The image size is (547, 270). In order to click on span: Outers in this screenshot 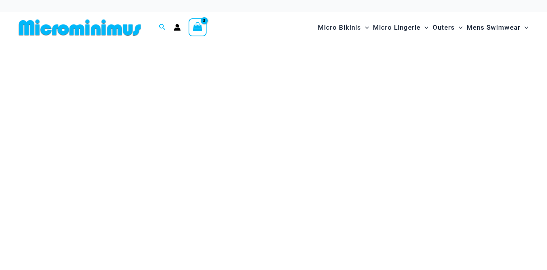, I will do `click(443, 27)`.